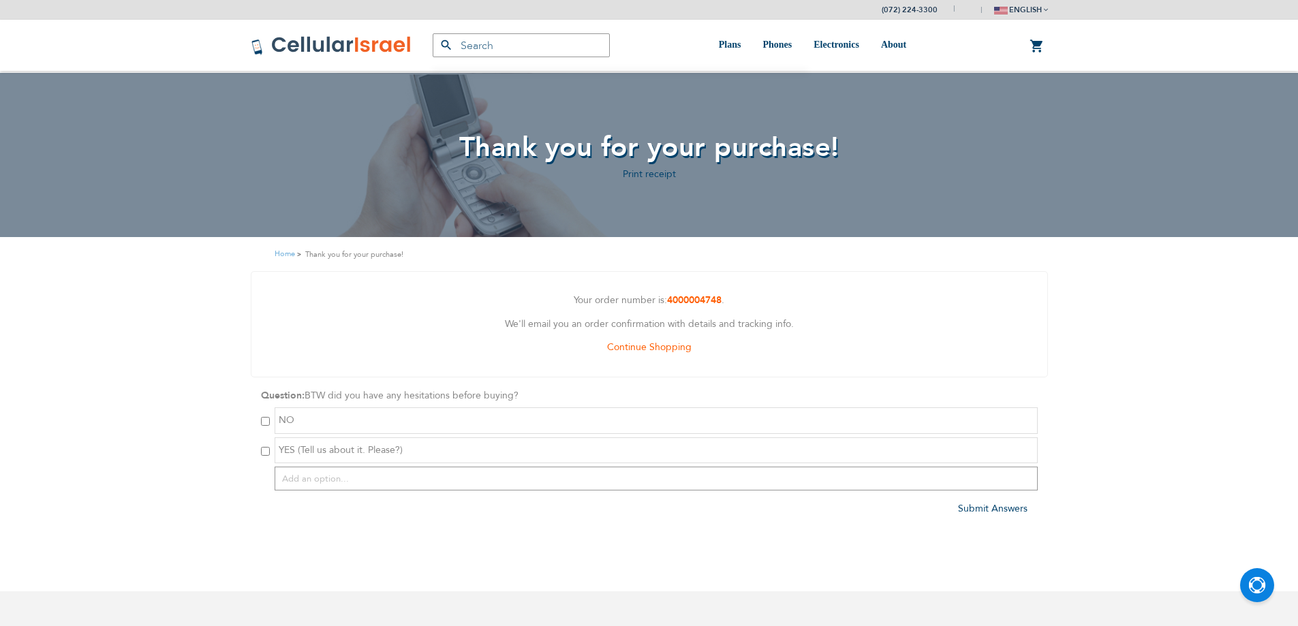  I want to click on input: Search, so click(521, 45).